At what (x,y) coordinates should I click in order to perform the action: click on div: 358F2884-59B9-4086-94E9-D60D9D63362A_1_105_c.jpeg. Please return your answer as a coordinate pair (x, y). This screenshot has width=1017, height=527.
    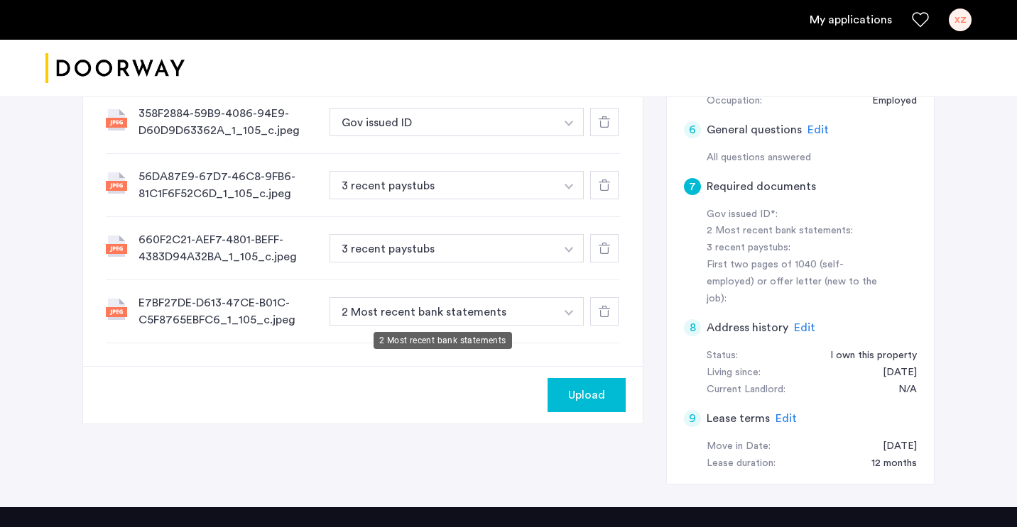
    Looking at the image, I should click on (228, 122).